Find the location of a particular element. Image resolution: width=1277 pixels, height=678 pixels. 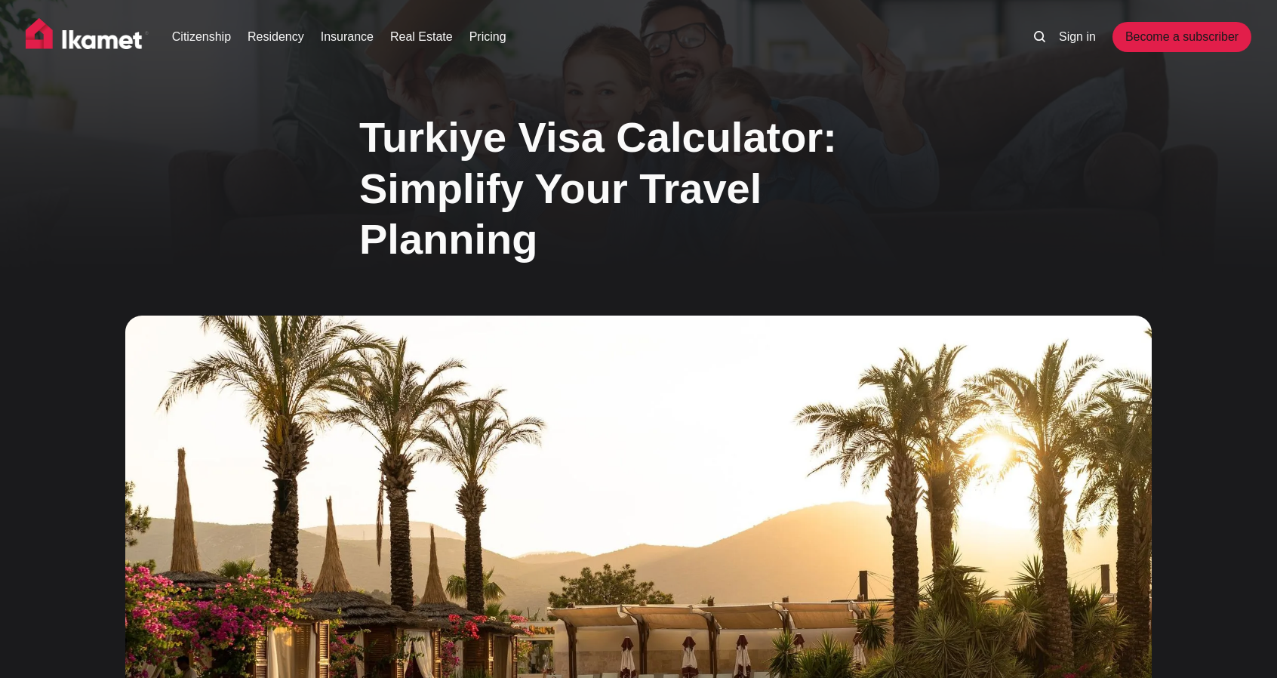

a: Sign in is located at coordinates (1077, 37).